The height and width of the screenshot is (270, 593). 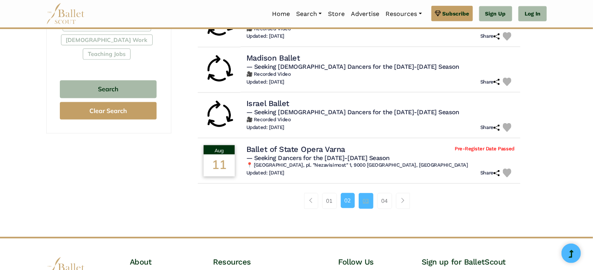 What do you see at coordinates (276, 262) in the screenshot?
I see `h4: Resources` at bounding box center [276, 262].